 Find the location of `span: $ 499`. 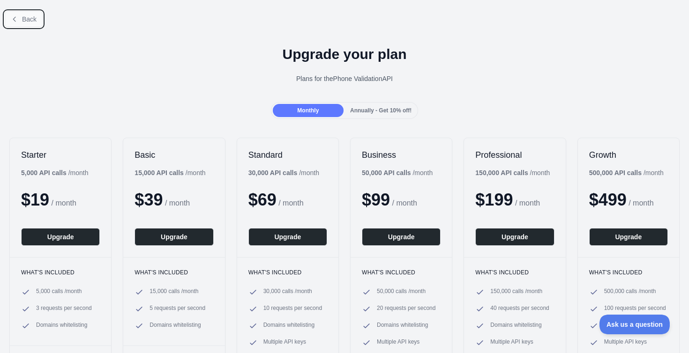

span: $ 499 is located at coordinates (608, 200).